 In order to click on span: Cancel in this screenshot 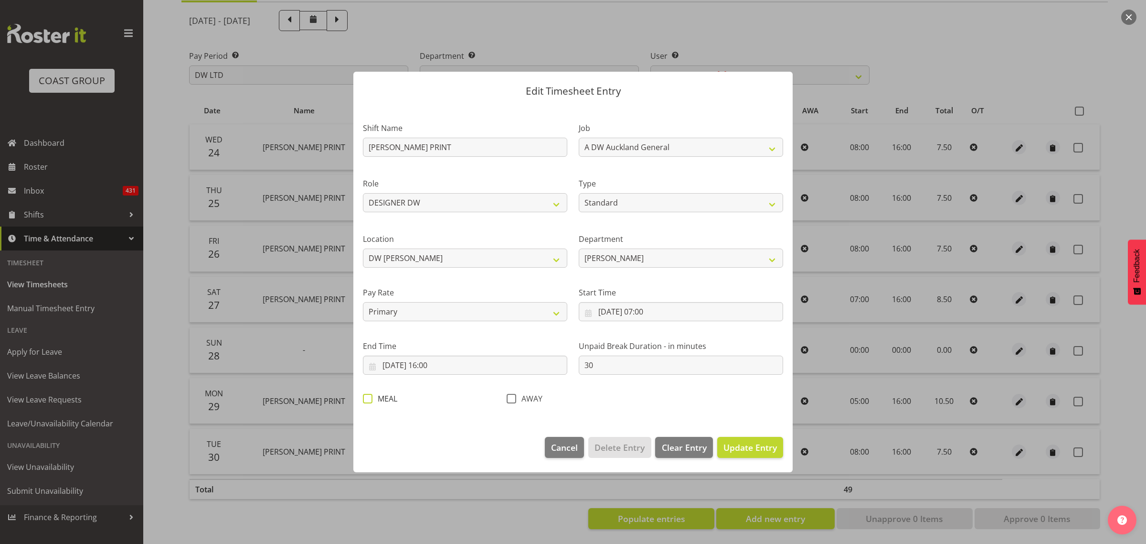, I will do `click(565, 447)`.